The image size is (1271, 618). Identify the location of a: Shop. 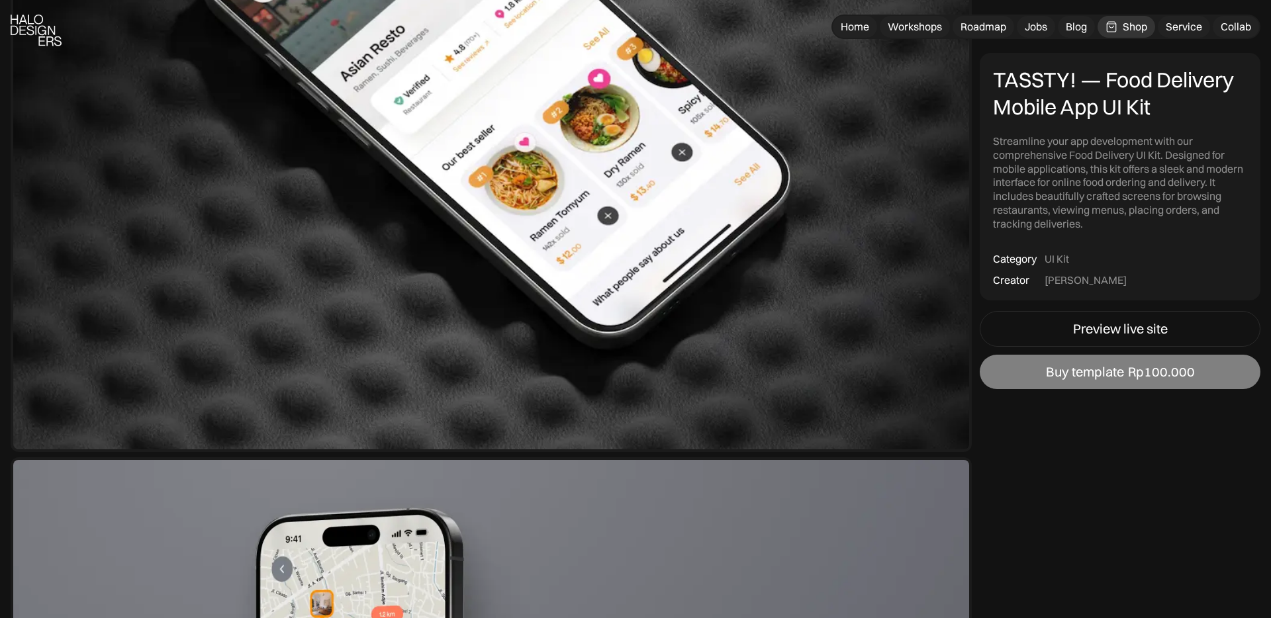
(1126, 26).